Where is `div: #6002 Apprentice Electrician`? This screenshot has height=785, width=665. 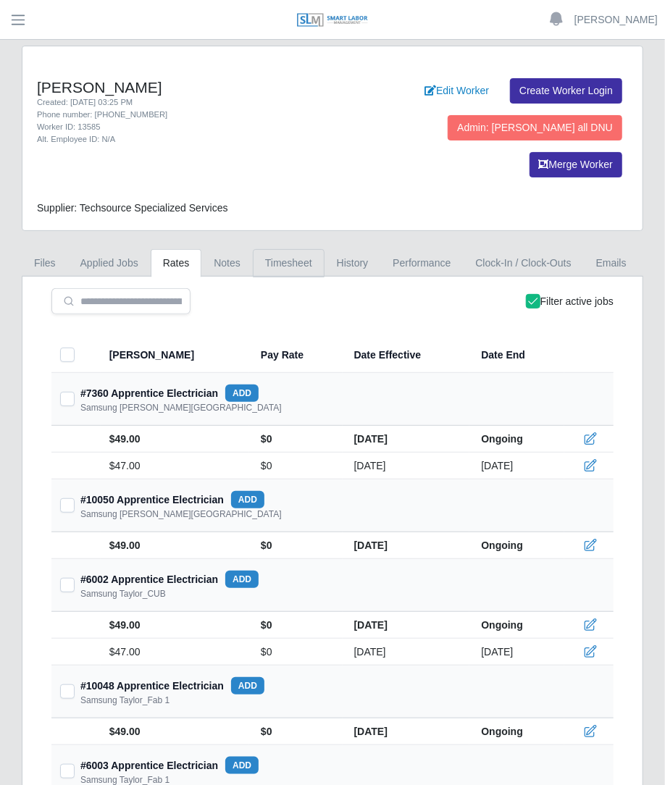
div: #6002 Apprentice Electrician is located at coordinates (169, 579).